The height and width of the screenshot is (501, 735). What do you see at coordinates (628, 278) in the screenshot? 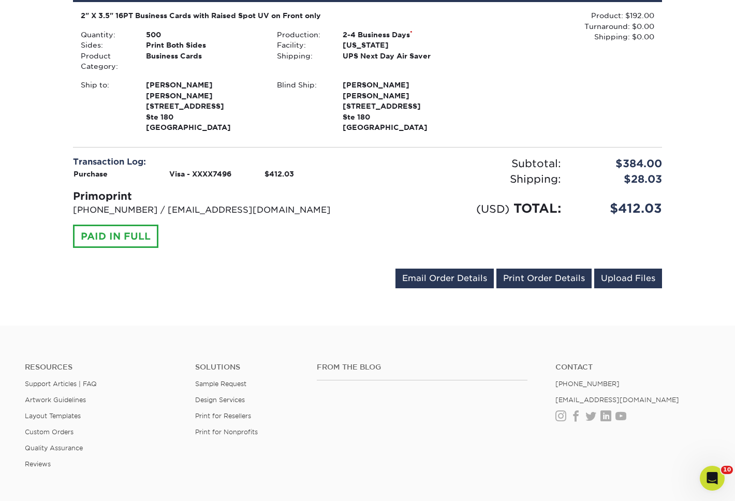
I see `a: Upload Files` at bounding box center [628, 278].